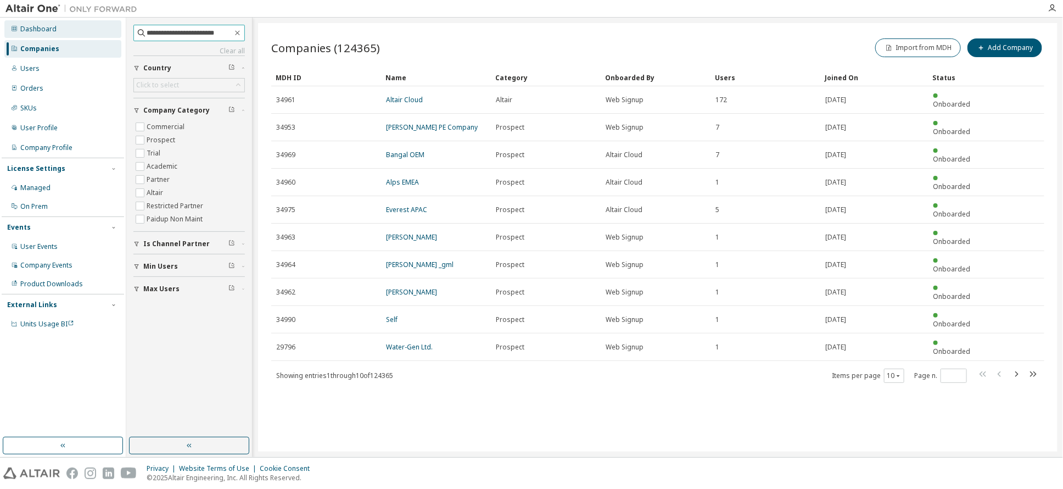 Image resolution: width=1063 pixels, height=489 pixels. What do you see at coordinates (36, 169) in the screenshot?
I see `div: License Settings` at bounding box center [36, 169].